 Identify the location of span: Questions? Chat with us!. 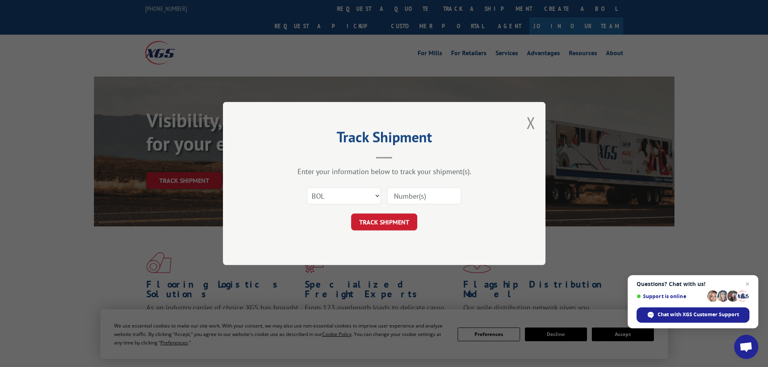
(693, 284).